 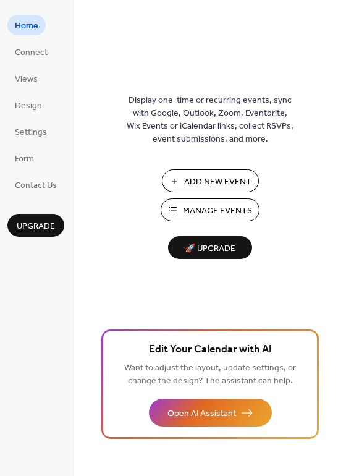 I want to click on span: Connect, so click(x=31, y=53).